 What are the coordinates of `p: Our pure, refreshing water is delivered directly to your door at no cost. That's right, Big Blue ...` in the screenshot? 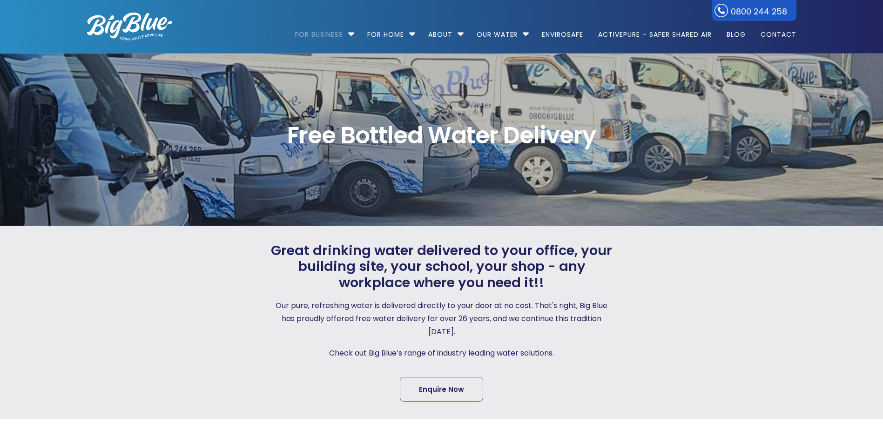 It's located at (442, 319).